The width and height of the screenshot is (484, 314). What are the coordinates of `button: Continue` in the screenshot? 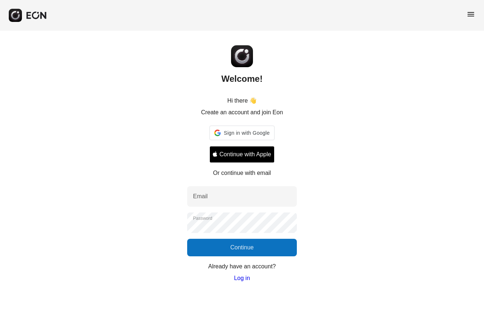 It's located at (242, 248).